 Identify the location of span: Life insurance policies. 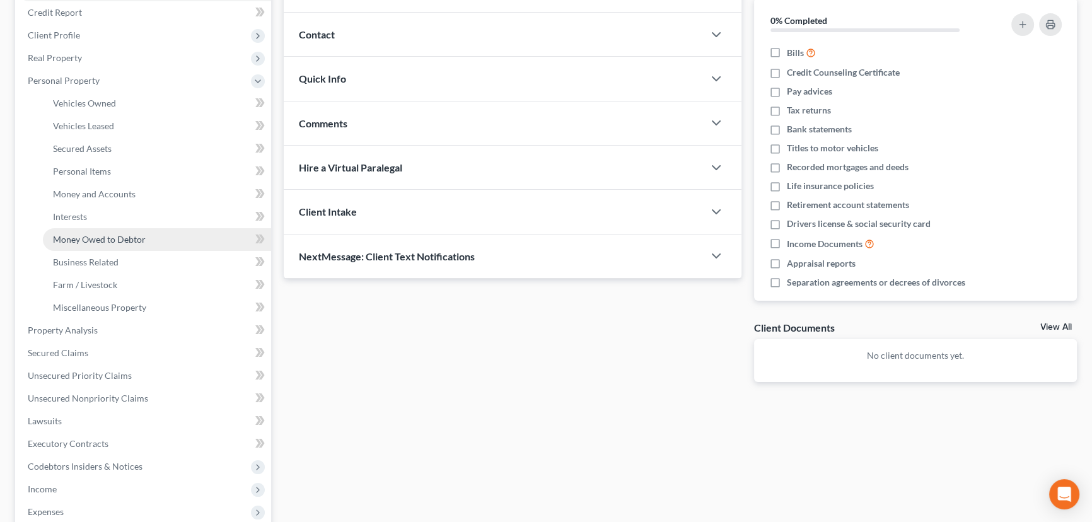
(831, 186).